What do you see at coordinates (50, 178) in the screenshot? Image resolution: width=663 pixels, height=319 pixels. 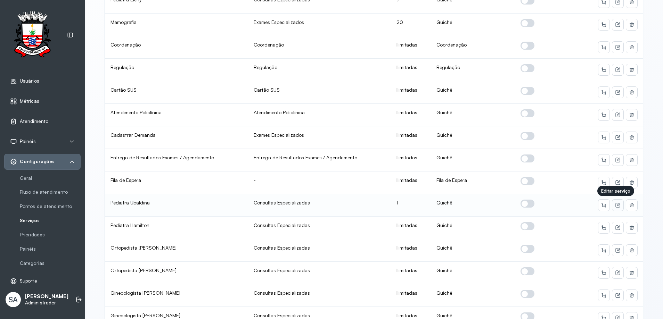 I see `a: Geral` at bounding box center [50, 178].